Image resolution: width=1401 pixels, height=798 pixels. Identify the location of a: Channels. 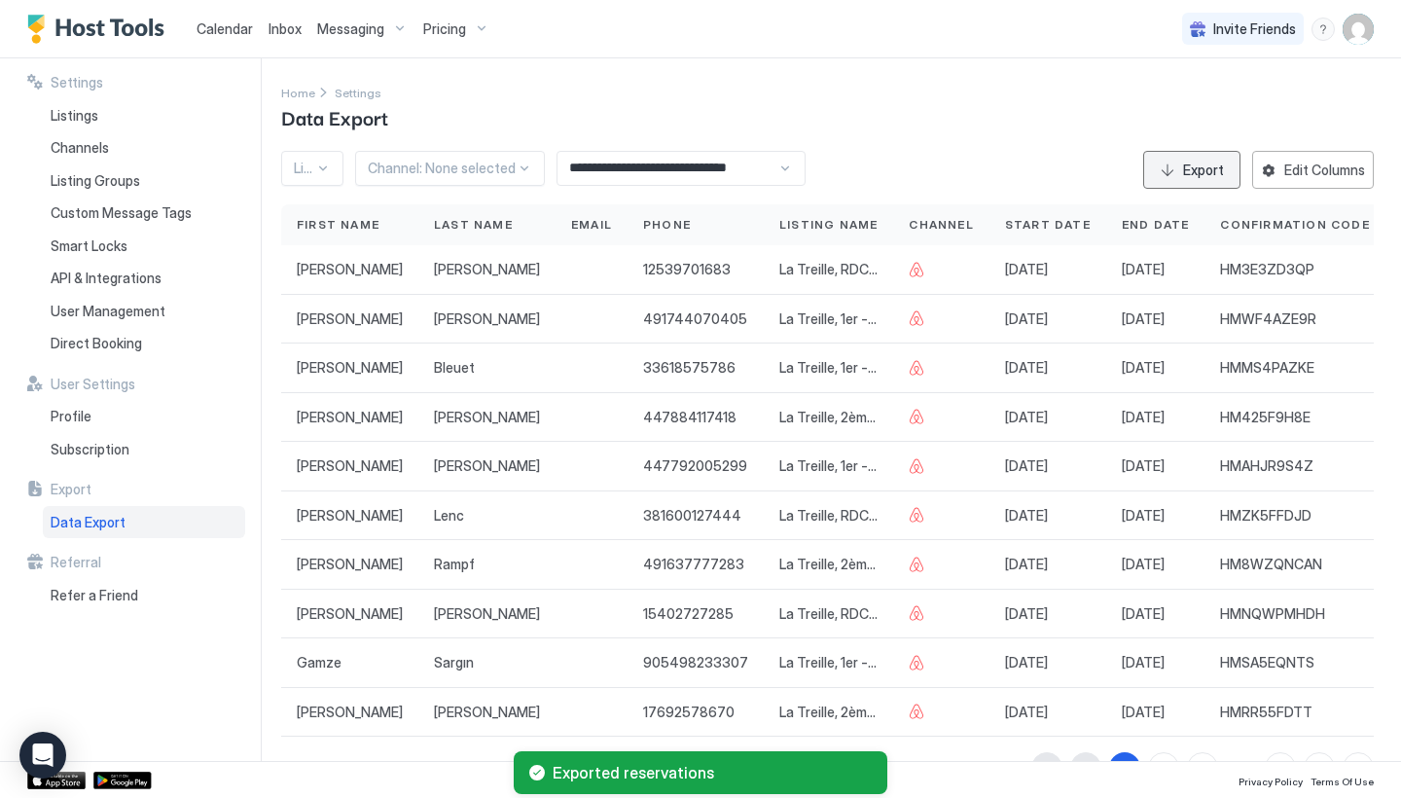
(144, 148).